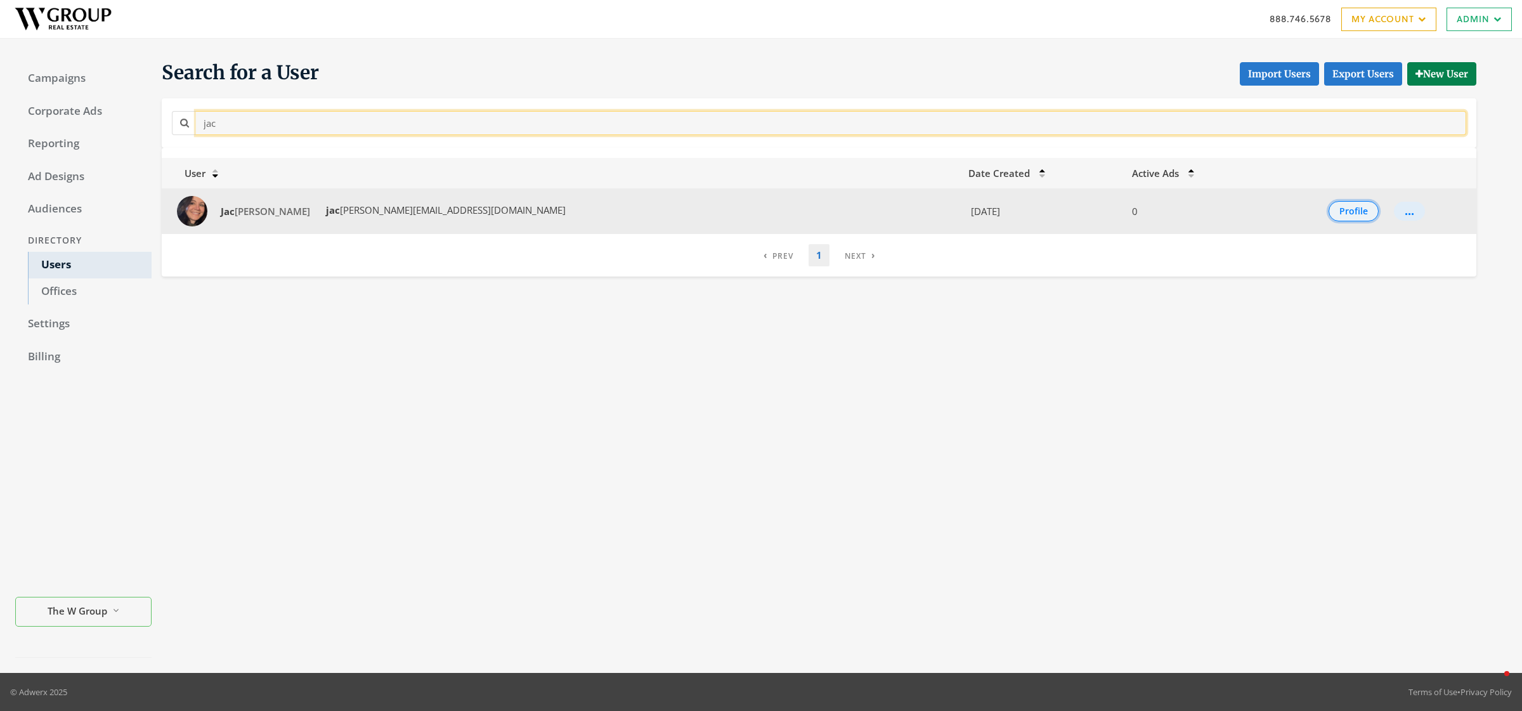  I want to click on span: Active Ads, so click(1156, 173).